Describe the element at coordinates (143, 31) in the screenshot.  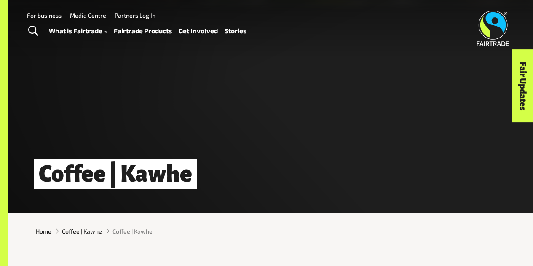
I see `a: Fairtrade Products` at that location.